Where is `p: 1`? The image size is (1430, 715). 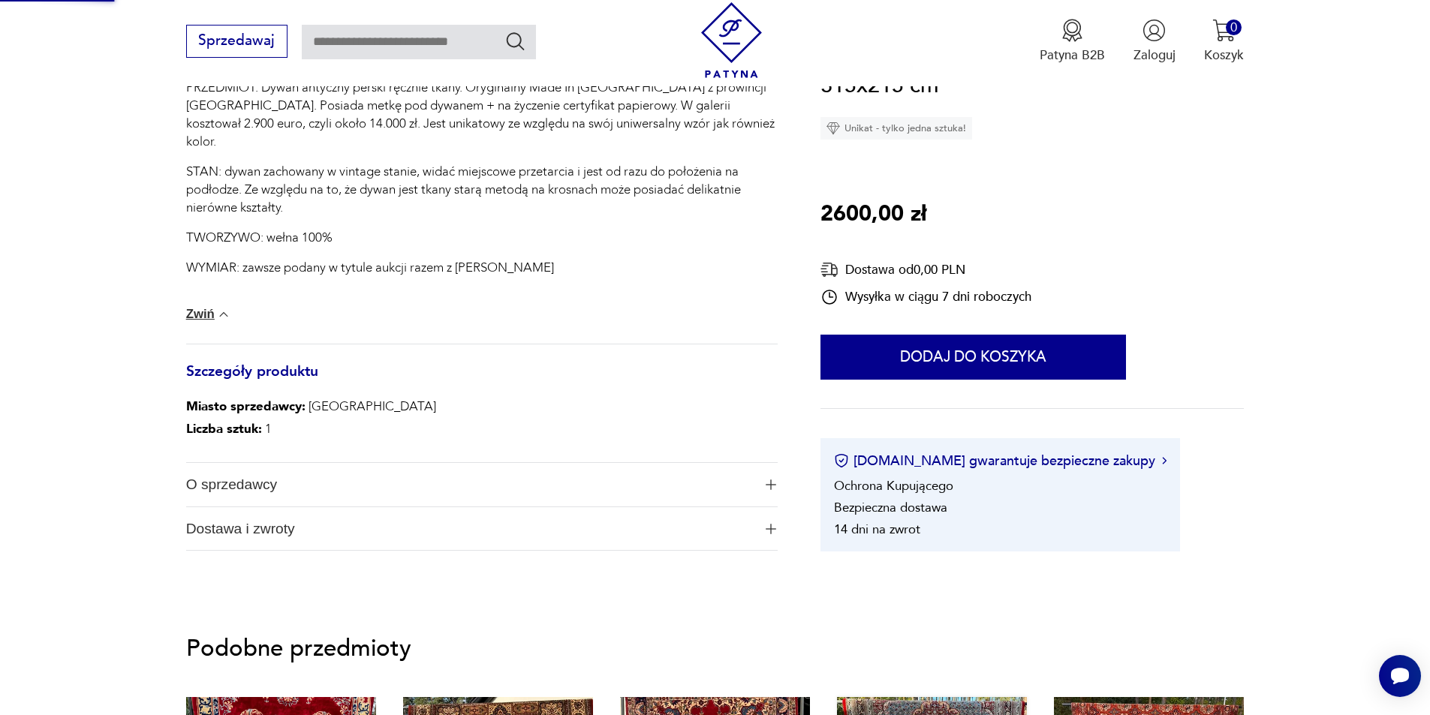 p: 1 is located at coordinates (311, 429).